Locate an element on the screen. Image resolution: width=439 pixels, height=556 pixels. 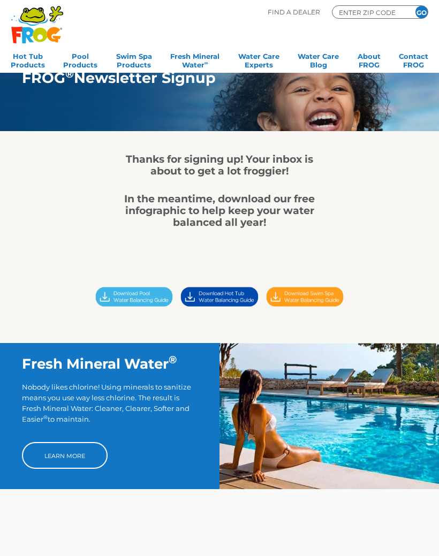
a: Hot TubProducts is located at coordinates (28, 59).